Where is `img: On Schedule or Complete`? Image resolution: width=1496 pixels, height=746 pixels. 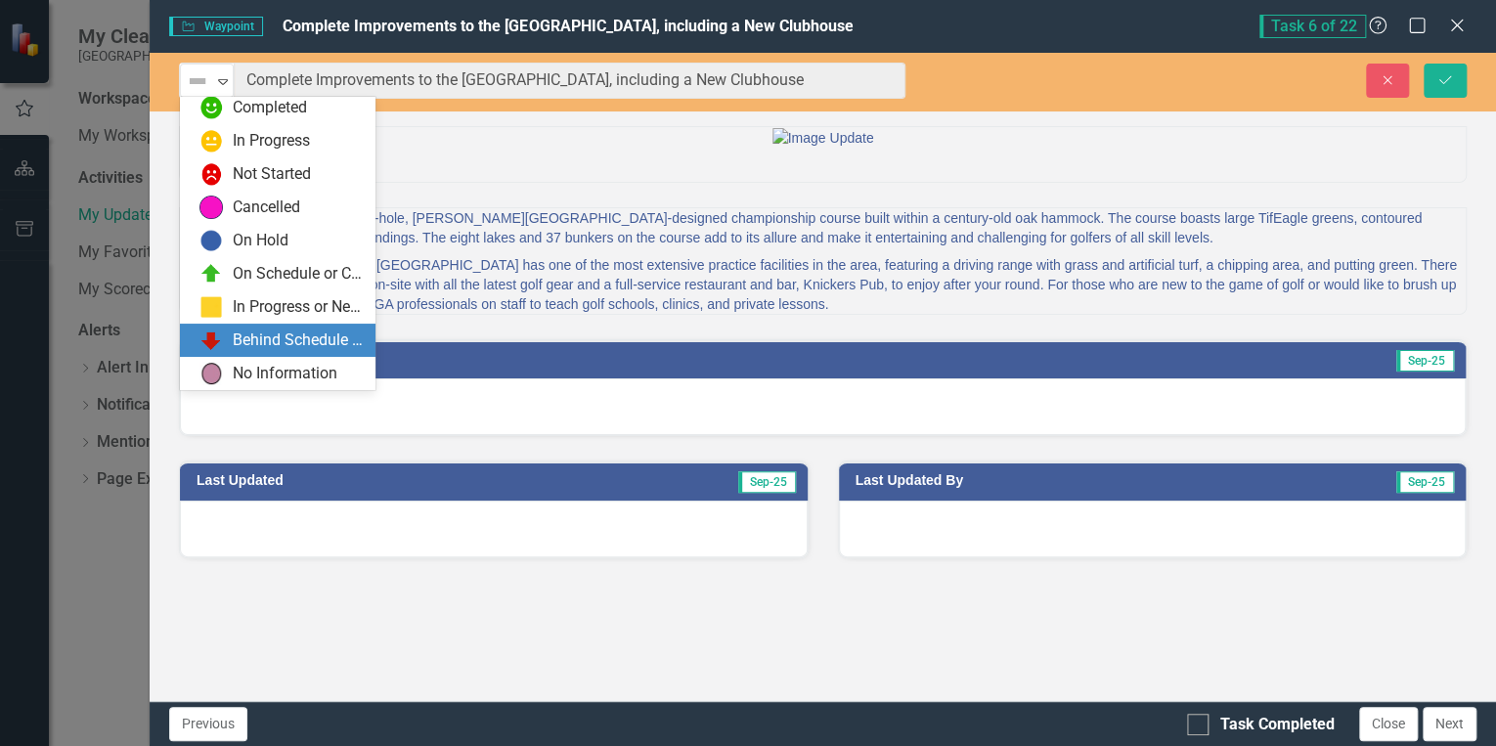
img: On Schedule or Complete is located at coordinates (211, 274).